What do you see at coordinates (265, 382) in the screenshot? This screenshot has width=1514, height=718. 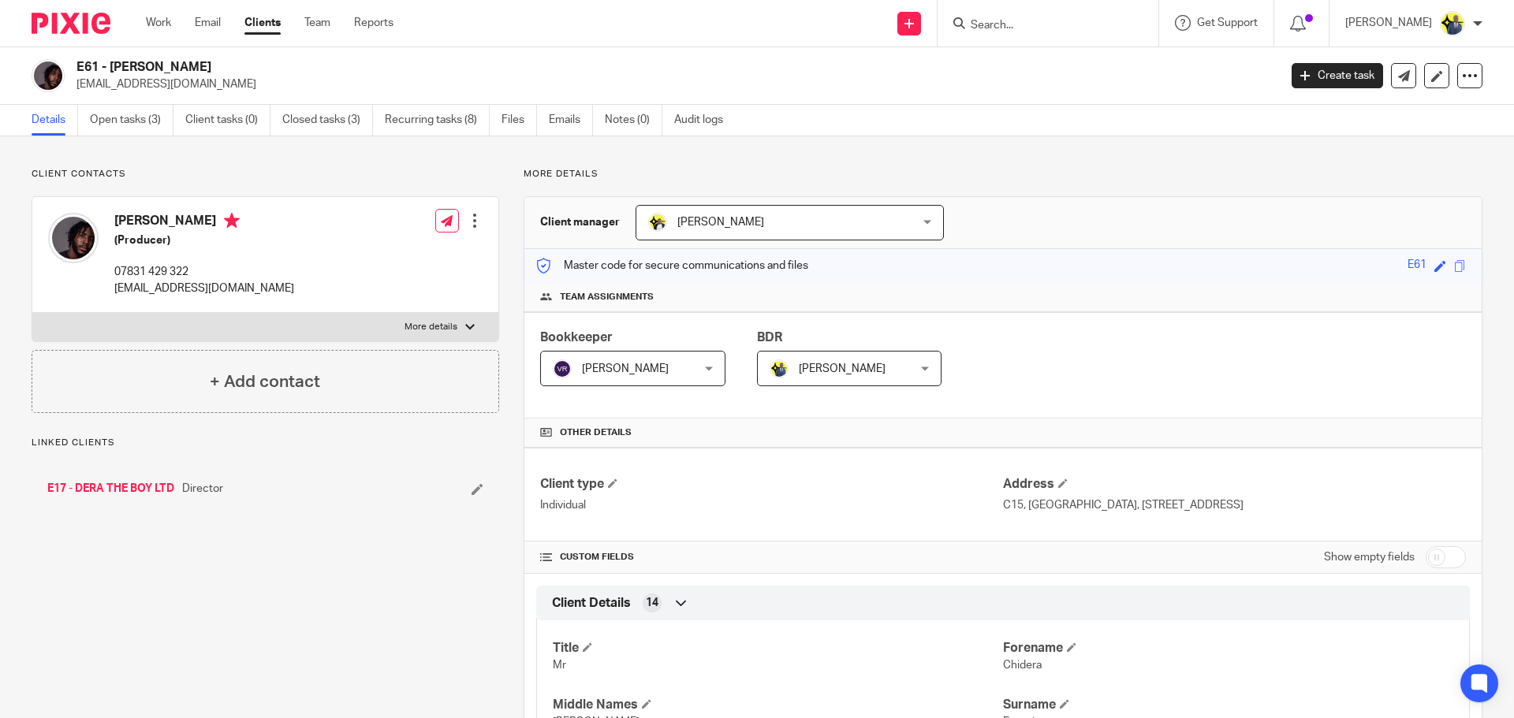 I see `h4: + Add contact` at bounding box center [265, 382].